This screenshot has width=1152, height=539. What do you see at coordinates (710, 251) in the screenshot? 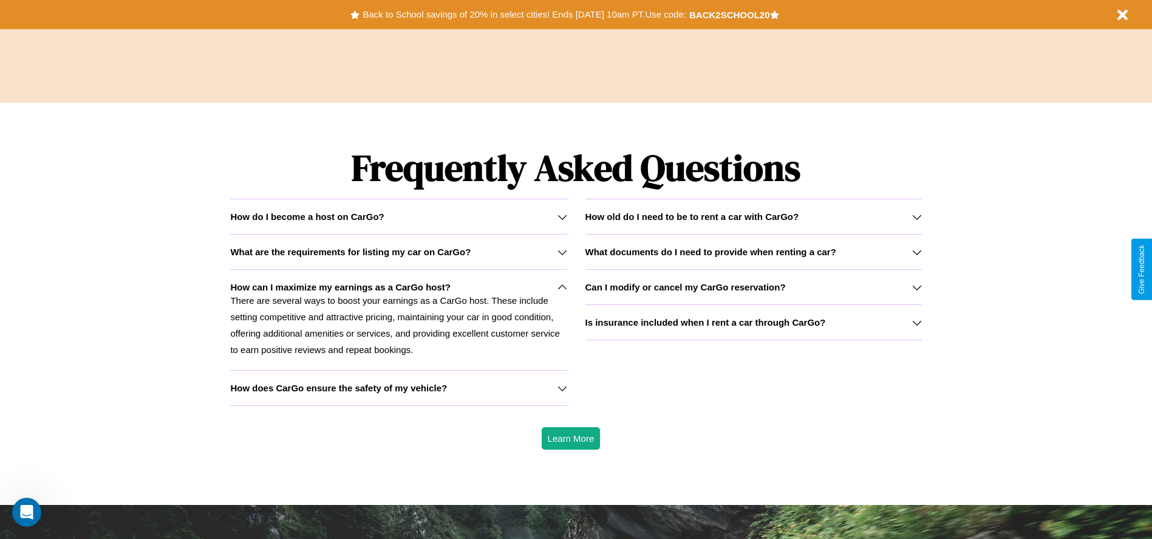
I see `h3: What documents do I need to provide when renting a car?` at bounding box center [710, 251].